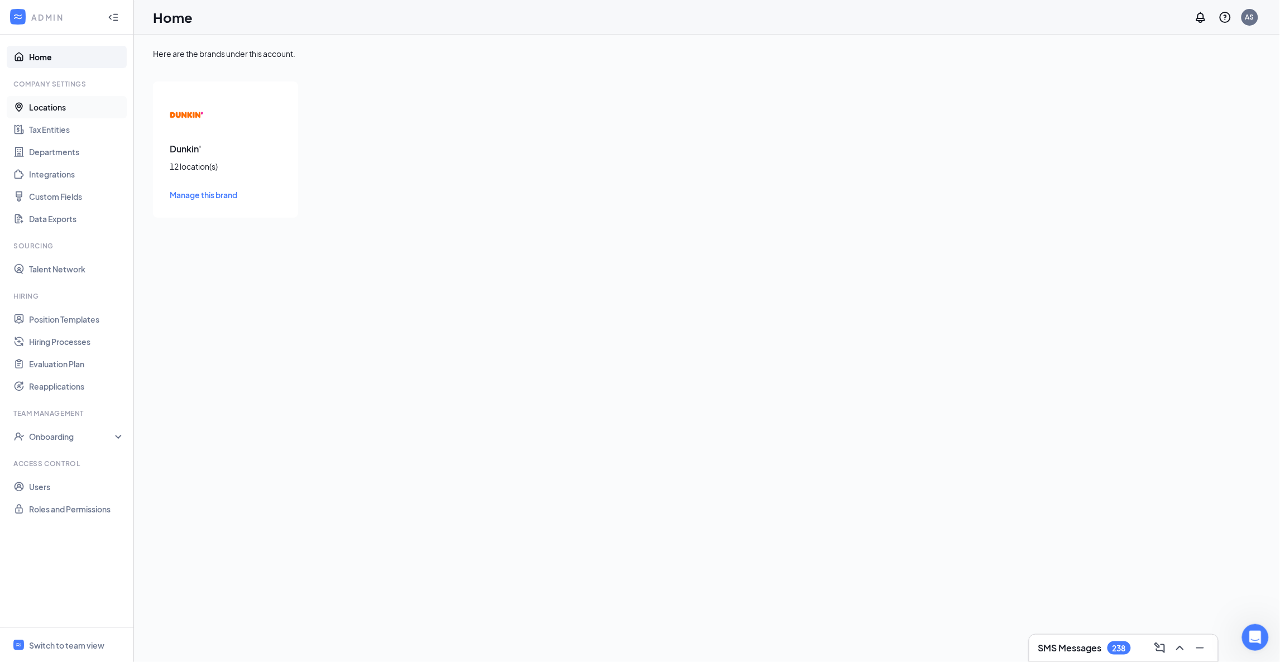  Describe the element at coordinates (76, 219) in the screenshot. I see `a: Data Exports` at that location.